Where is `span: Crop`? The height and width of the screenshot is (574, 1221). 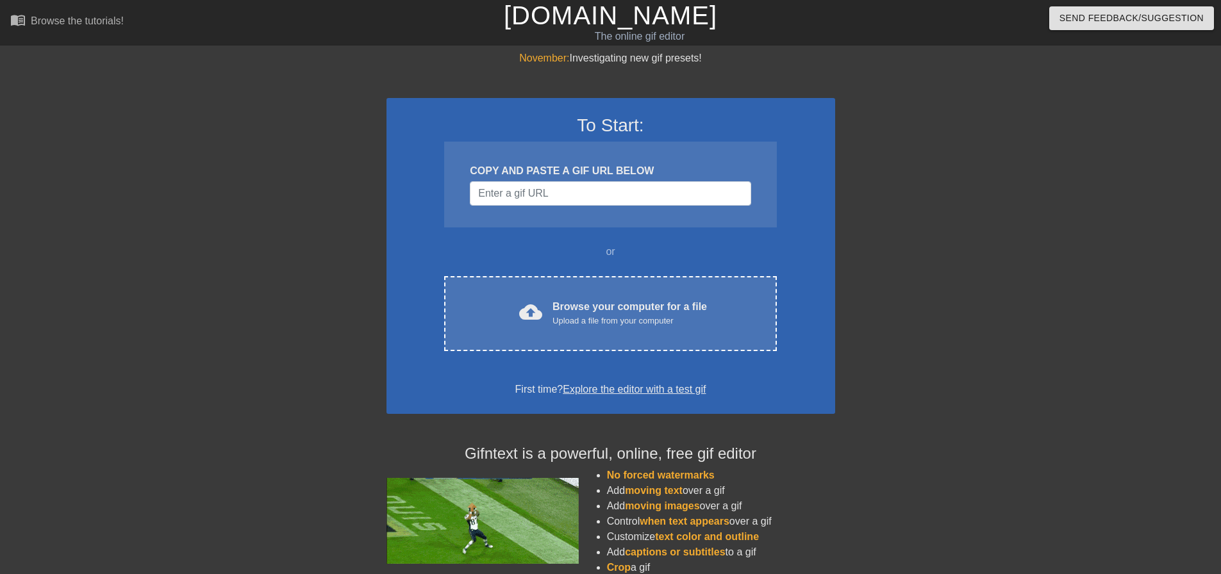 span: Crop is located at coordinates (618, 567).